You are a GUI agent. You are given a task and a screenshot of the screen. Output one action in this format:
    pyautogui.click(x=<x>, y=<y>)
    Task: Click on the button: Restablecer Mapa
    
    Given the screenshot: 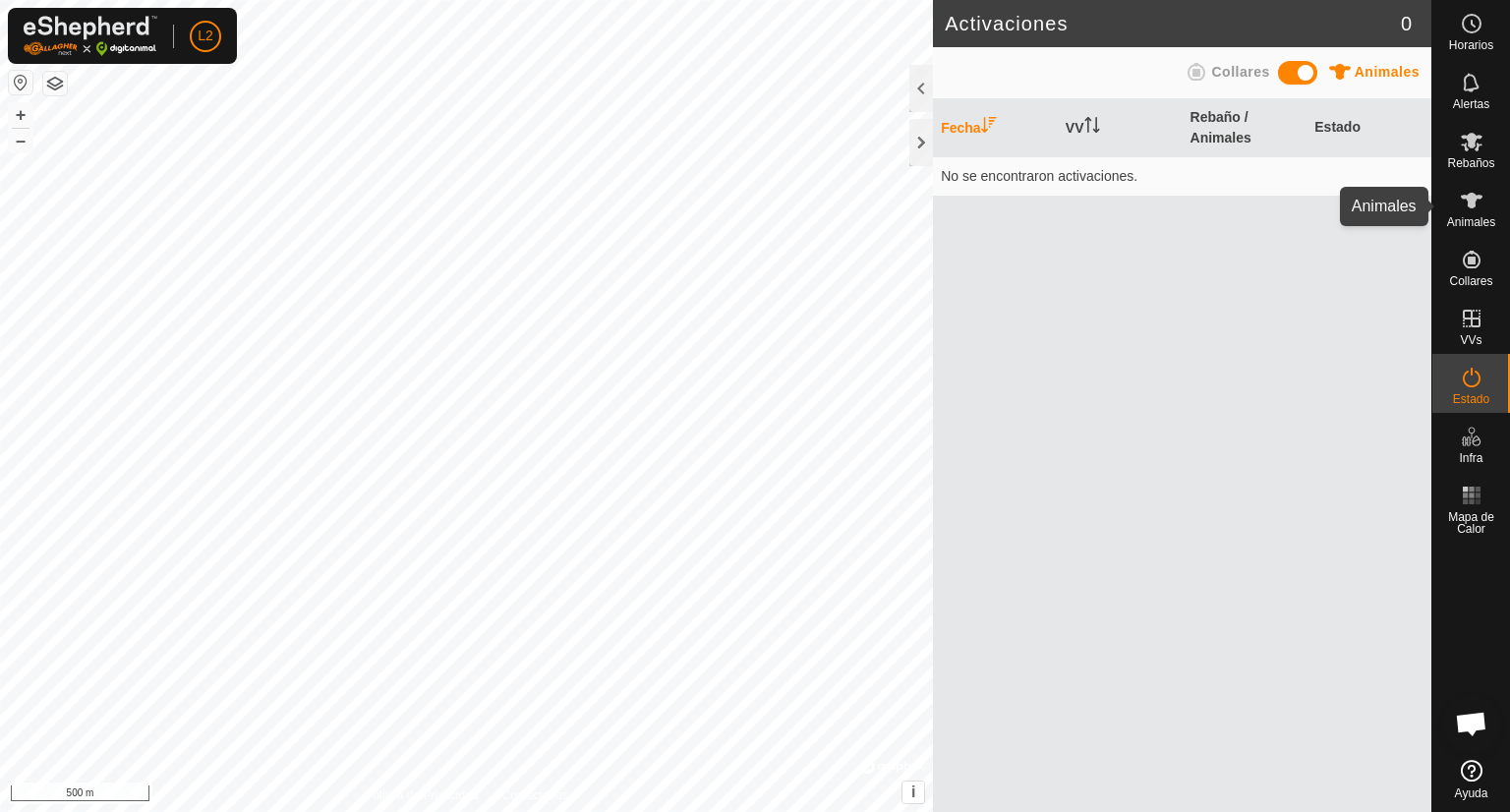 What is the action you would take?
    pyautogui.click(x=21, y=83)
    